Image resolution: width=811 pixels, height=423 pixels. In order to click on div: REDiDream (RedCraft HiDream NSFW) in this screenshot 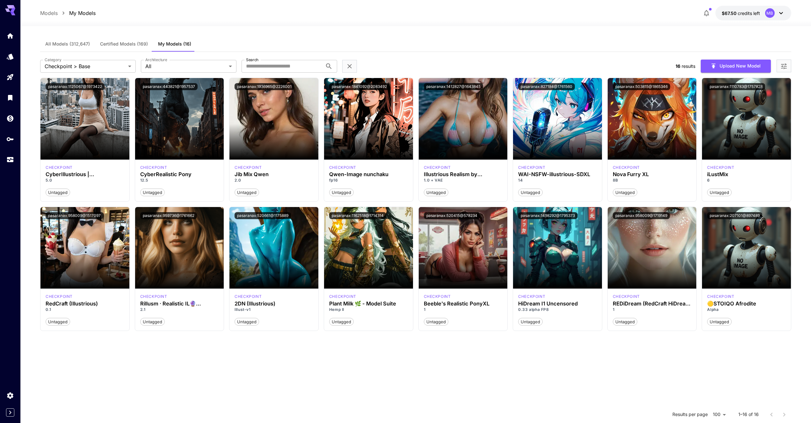, I will do `click(652, 304)`.